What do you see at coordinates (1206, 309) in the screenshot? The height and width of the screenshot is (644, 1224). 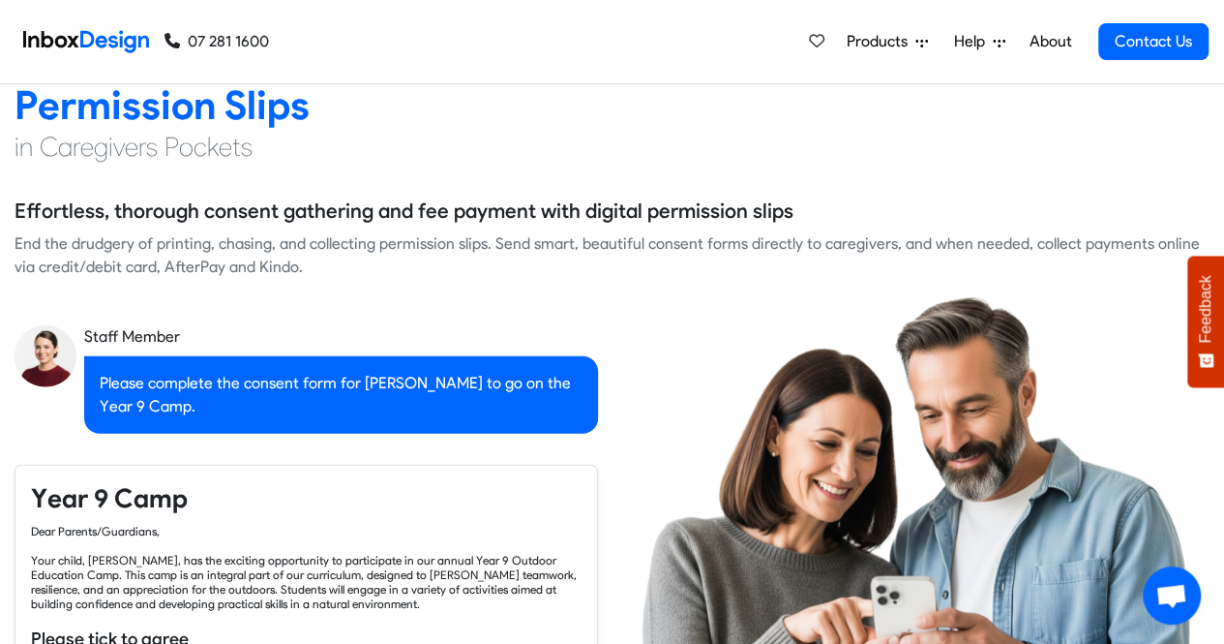 I see `span: Feedback` at bounding box center [1206, 309].